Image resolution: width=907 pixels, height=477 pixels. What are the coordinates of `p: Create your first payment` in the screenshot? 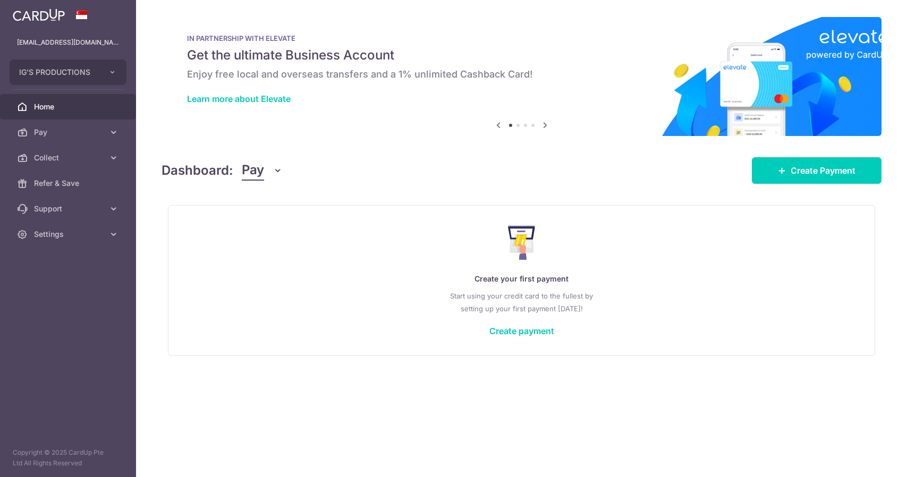 It's located at (521, 279).